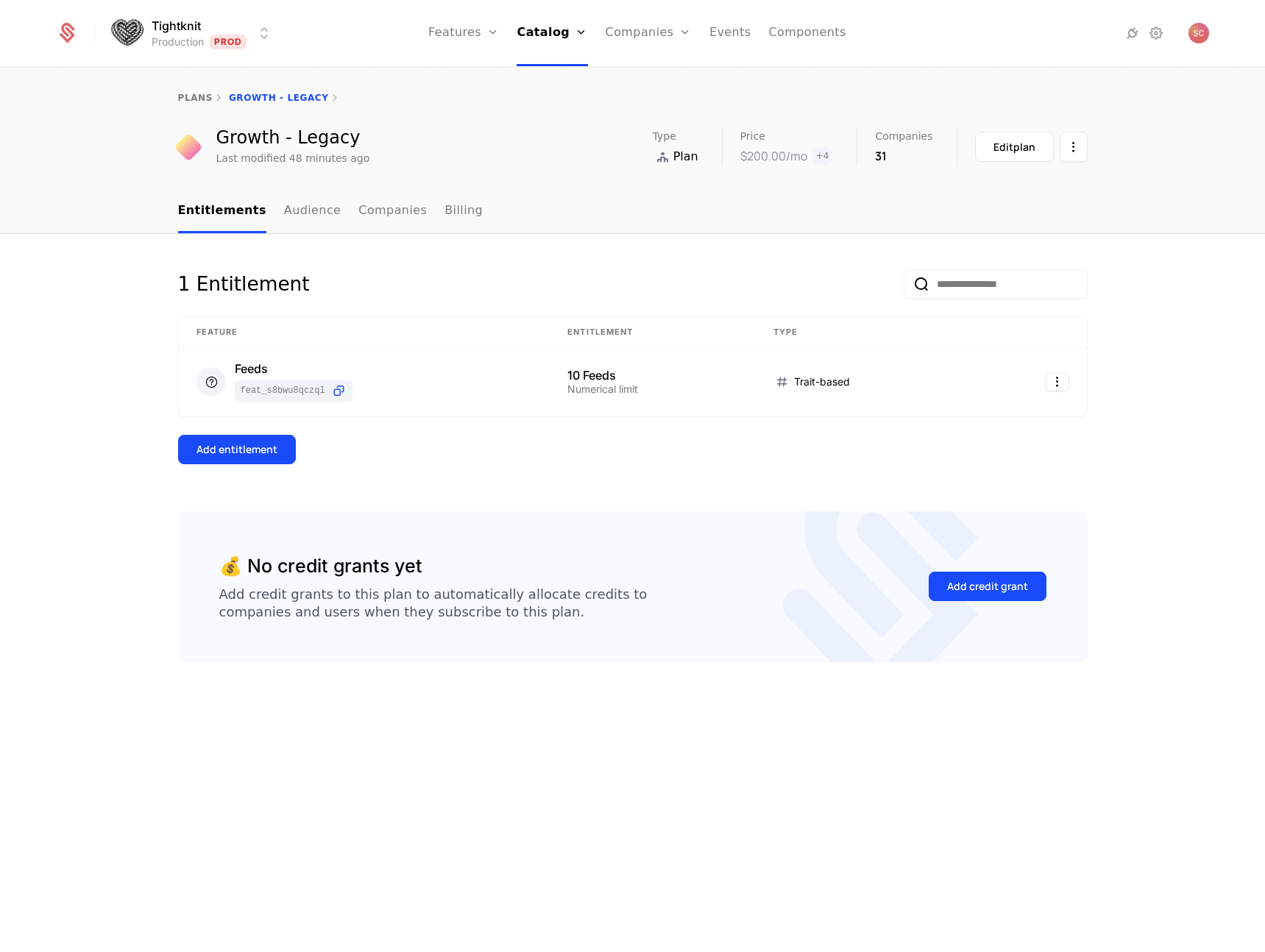 The height and width of the screenshot is (952, 1265). I want to click on ul: Choose Sub Page, so click(330, 211).